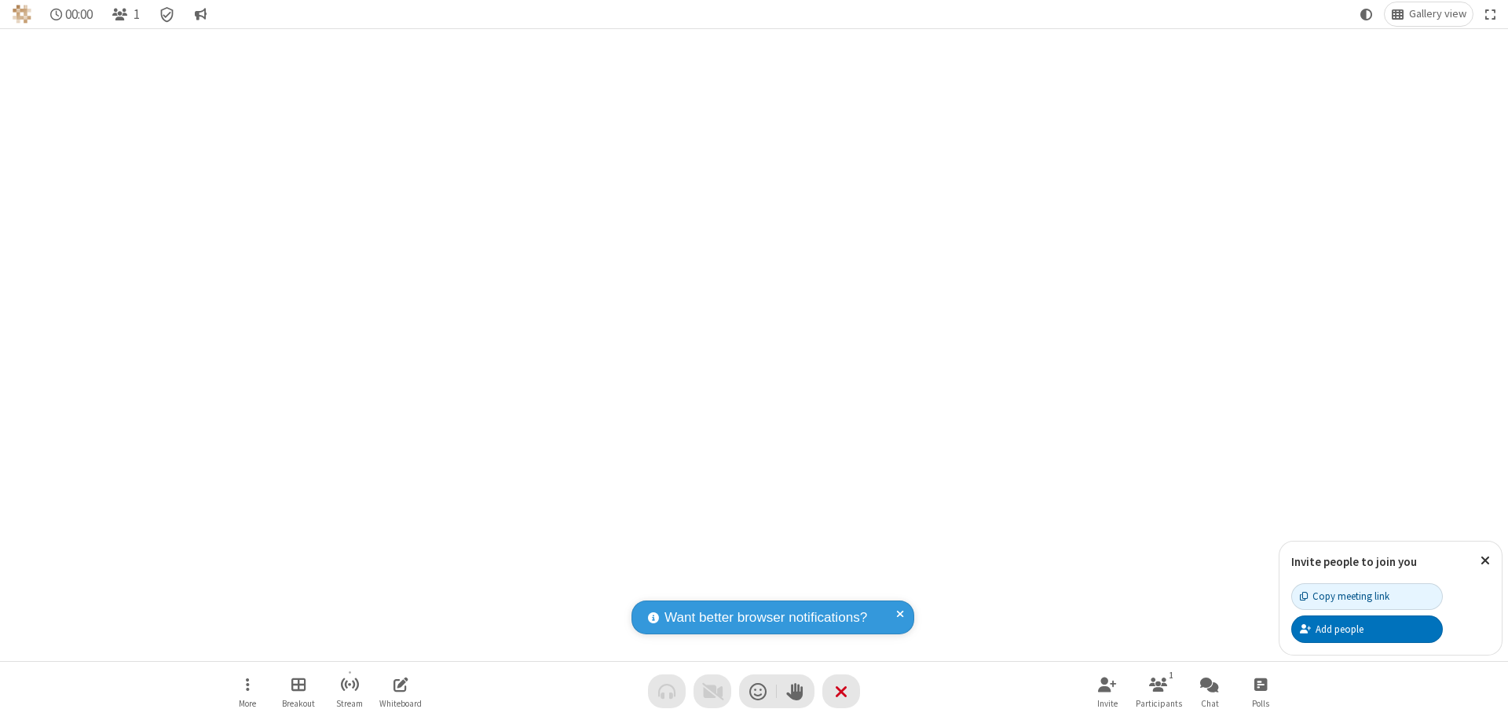 This screenshot has height=720, width=1508. Describe the element at coordinates (350, 690) in the screenshot. I see `button: Start streaming` at that location.